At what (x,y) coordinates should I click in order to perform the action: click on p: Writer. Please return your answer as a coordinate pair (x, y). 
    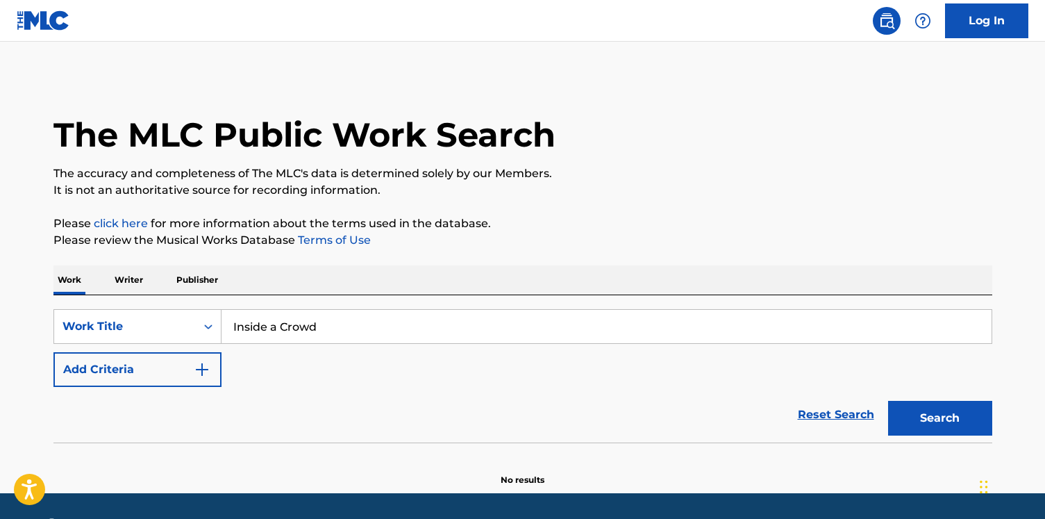
    Looking at the image, I should click on (128, 280).